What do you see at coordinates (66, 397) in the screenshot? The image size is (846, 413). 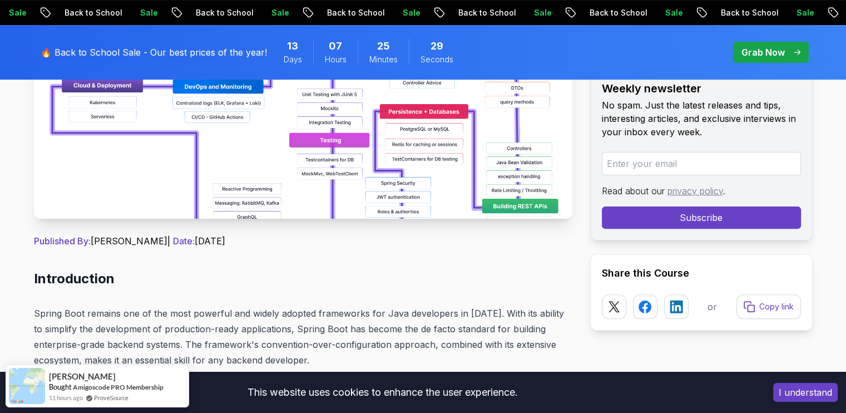 I see `span: 11 hours ago` at bounding box center [66, 397].